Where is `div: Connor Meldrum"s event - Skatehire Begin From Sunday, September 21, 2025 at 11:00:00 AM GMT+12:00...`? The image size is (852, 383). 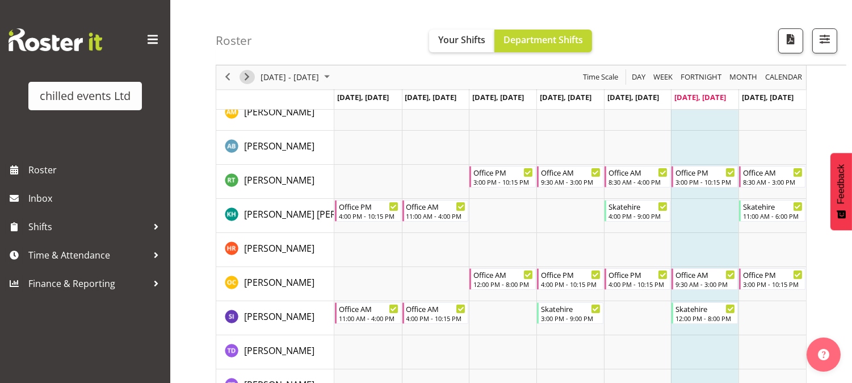
div: Connor Meldrum"s event - Skatehire Begin From Sunday, September 21, 2025 at 11:00:00 AM GMT+12:00... is located at coordinates (772, 211).